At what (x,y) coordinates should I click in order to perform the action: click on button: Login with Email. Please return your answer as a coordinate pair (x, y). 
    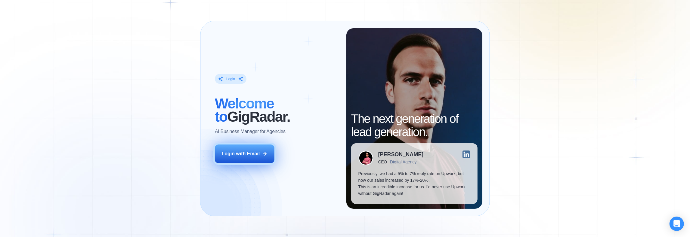
    Looking at the image, I should click on (245, 154).